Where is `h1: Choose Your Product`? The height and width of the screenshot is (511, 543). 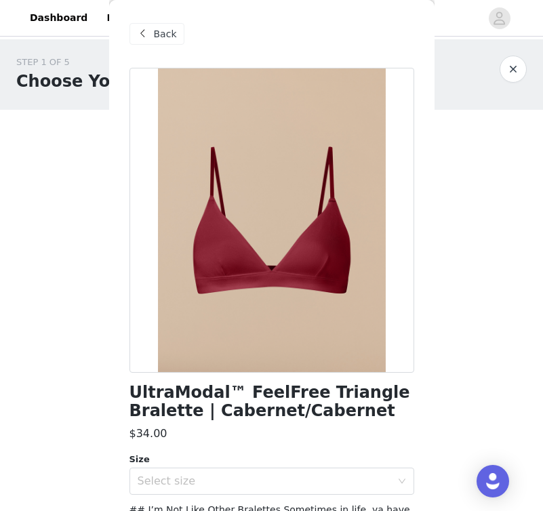 h1: Choose Your Product is located at coordinates (111, 81).